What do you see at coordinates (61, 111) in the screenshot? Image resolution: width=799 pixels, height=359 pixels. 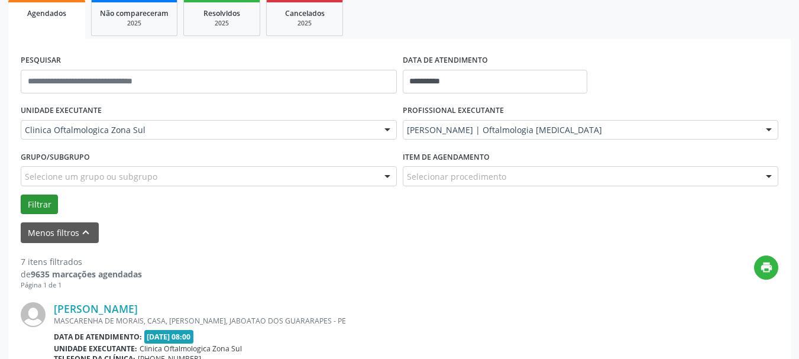 I see `label: UNIDADE EXECUTANTE` at bounding box center [61, 111].